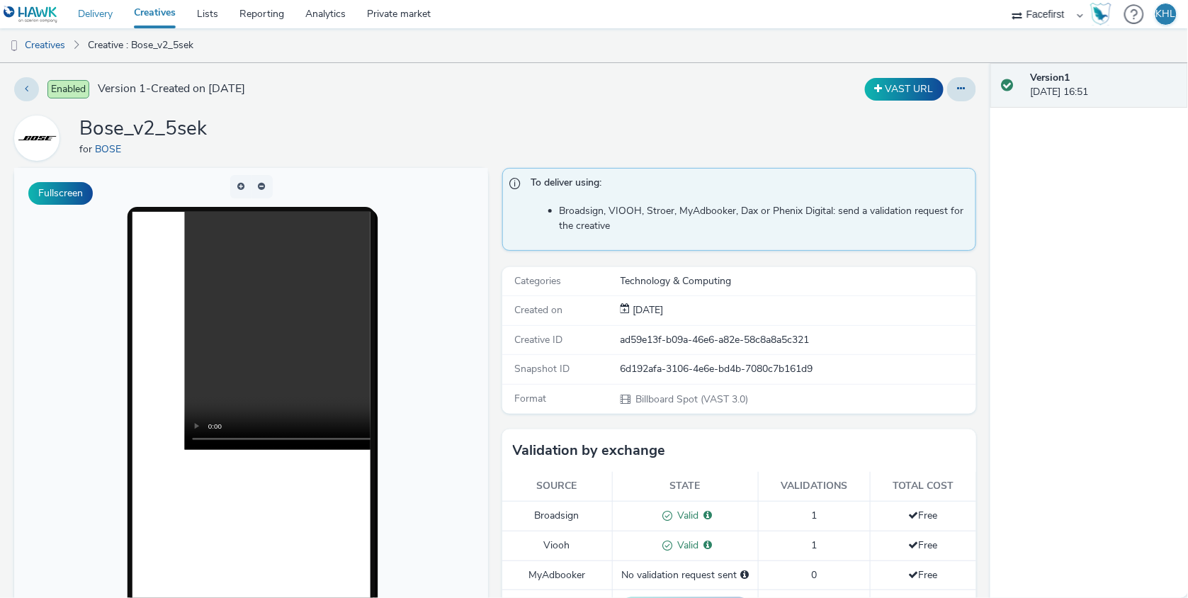  Describe the element at coordinates (543, 369) in the screenshot. I see `span: Snapshot ID` at that location.